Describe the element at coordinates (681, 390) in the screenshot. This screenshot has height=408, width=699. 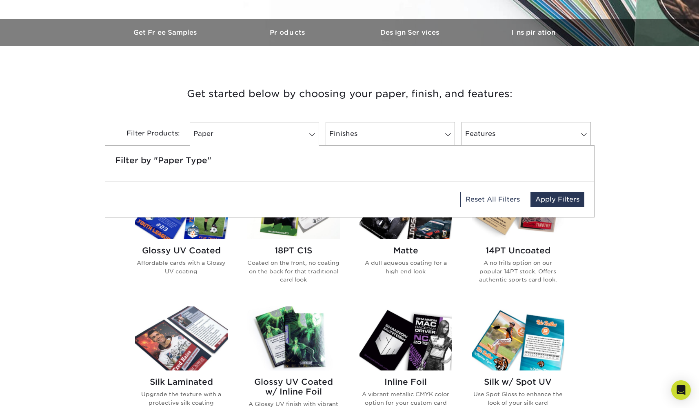
I see `div: Open Intercom Messenger` at that location.